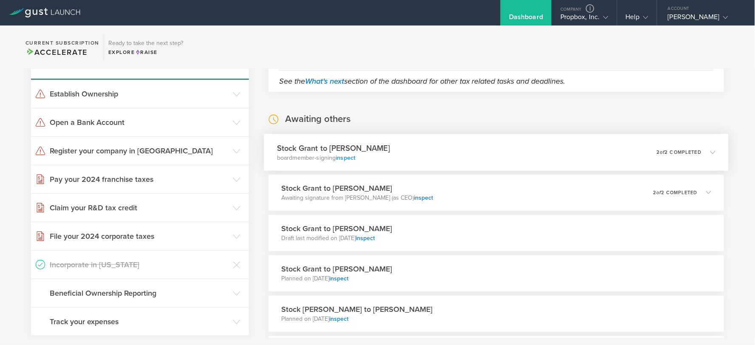  I want to click on div: Dashboard, so click(526, 19).